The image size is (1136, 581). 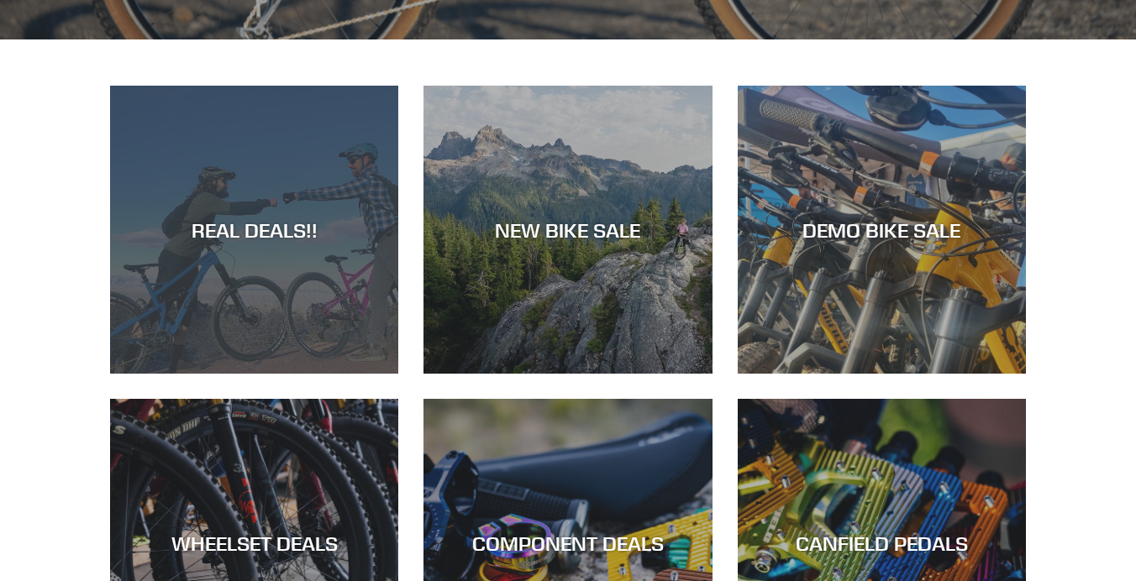 What do you see at coordinates (881, 229) in the screenshot?
I see `div: DEMO BIKE SALE` at bounding box center [881, 229].